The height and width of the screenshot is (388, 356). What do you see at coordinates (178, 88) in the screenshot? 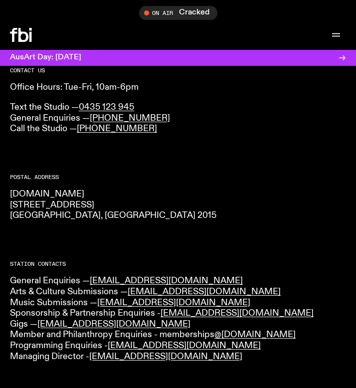
I see `p: Office Hours: Tue-Fri, 10am-6pm` at bounding box center [178, 88].